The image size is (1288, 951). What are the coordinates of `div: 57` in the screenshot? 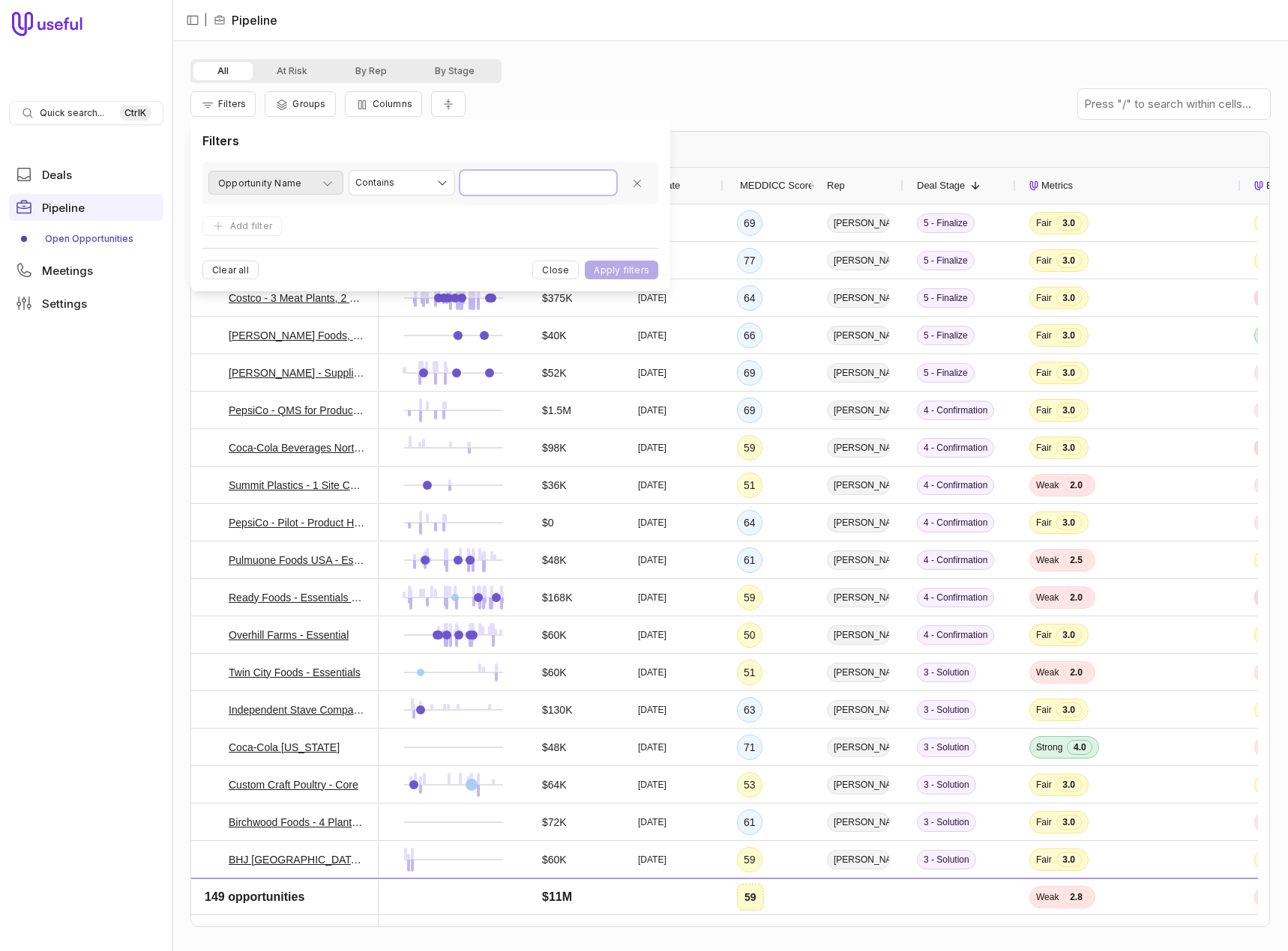 It's located at (750, 898).